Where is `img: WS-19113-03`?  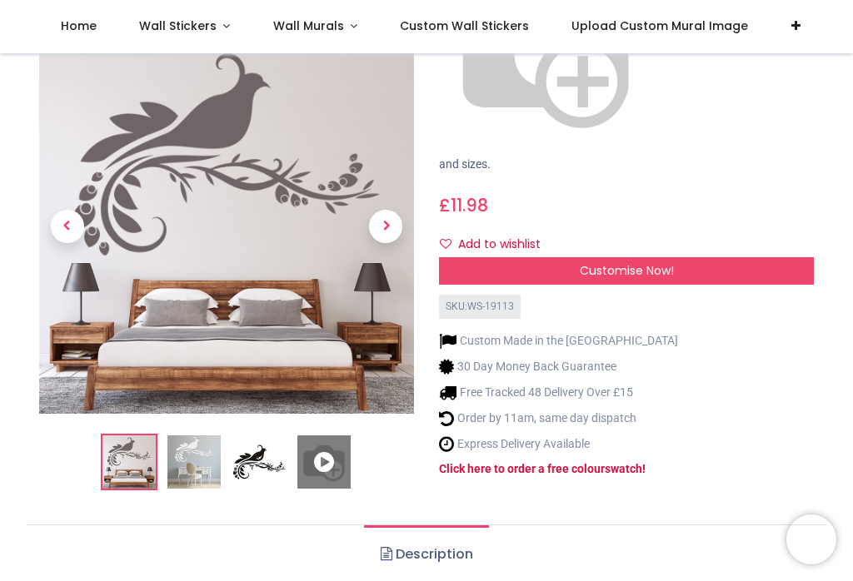 img: WS-19113-03 is located at coordinates (259, 463).